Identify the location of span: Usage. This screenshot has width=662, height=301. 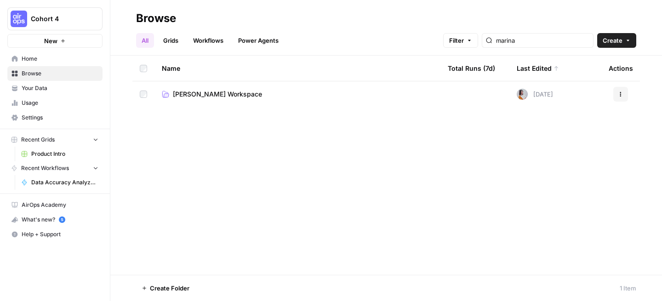
(60, 103).